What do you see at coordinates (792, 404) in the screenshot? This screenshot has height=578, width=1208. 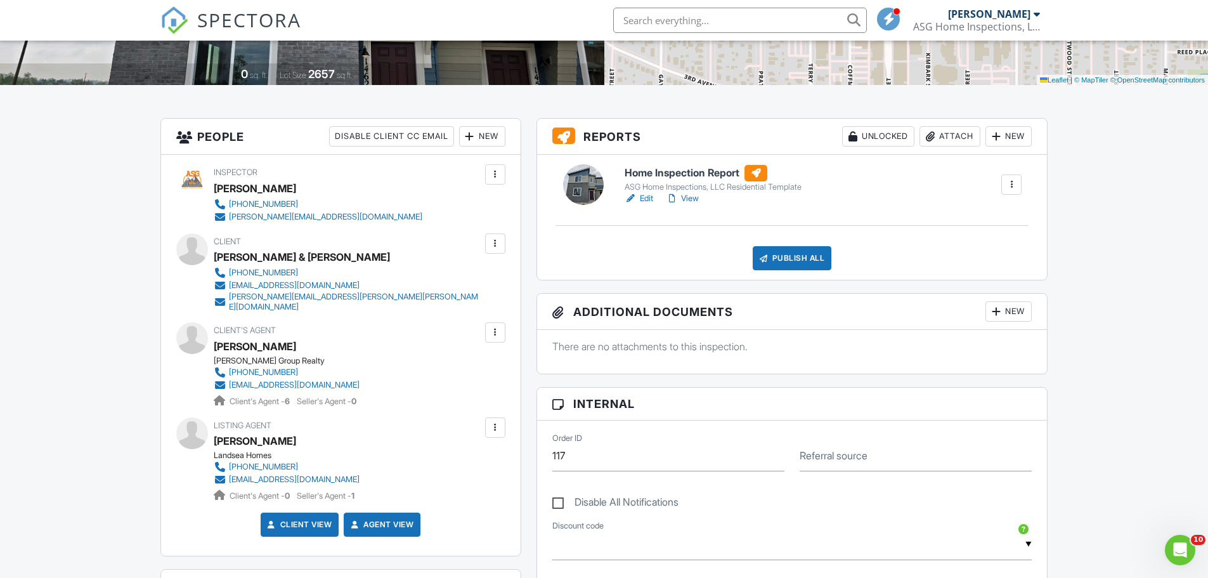 I see `h3: Internal` at bounding box center [792, 404].